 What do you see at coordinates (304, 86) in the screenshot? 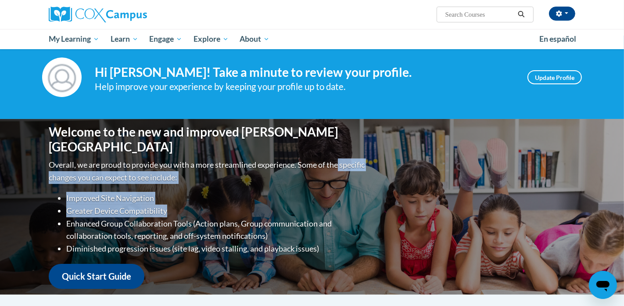
I see `div: Help improve your experience by keeping your profile up to date.` at bounding box center [304, 86].